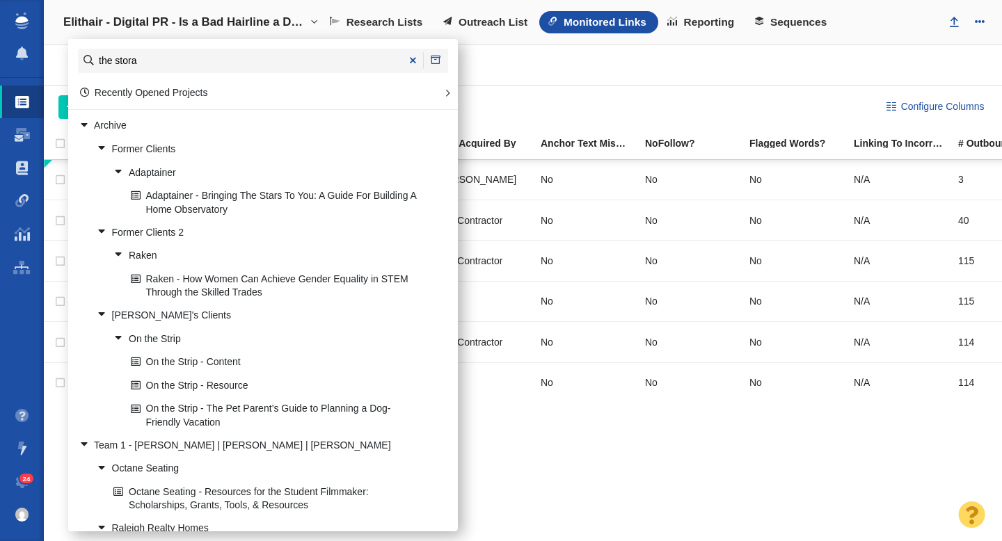 Image resolution: width=1002 pixels, height=541 pixels. Describe the element at coordinates (269, 256) in the screenshot. I see `a: Raken` at that location.